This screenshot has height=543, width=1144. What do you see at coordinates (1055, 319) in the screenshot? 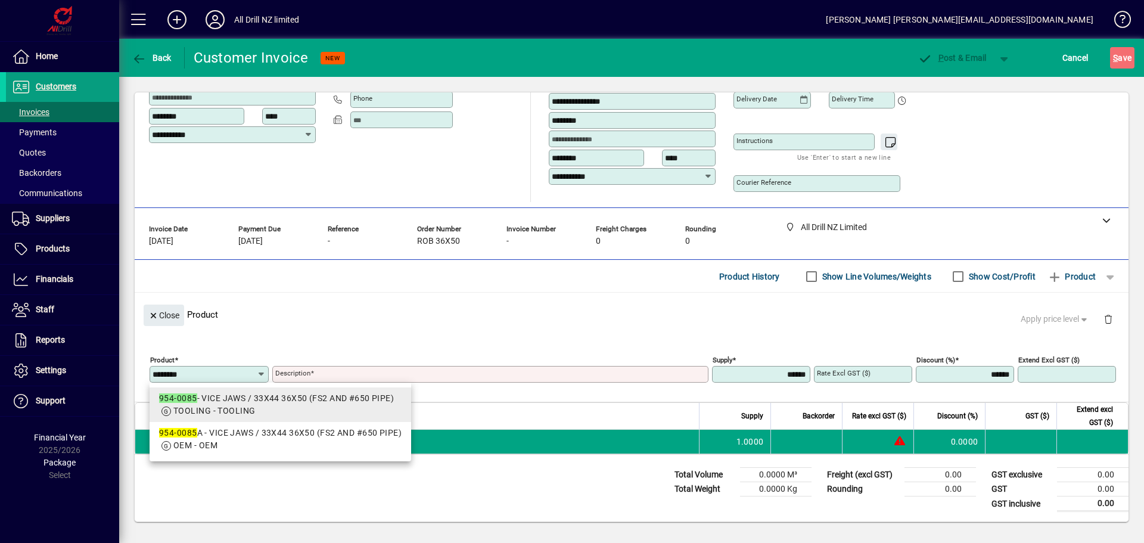
I see `span: Apply price level` at bounding box center [1055, 319].